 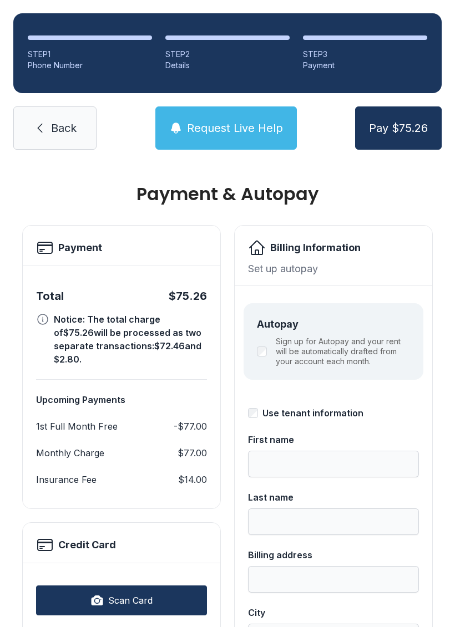 I want to click on input: Billing address, so click(x=333, y=580).